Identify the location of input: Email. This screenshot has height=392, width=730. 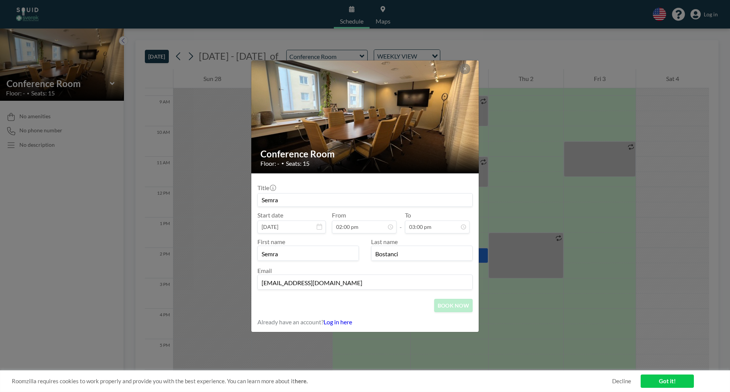
(365, 283).